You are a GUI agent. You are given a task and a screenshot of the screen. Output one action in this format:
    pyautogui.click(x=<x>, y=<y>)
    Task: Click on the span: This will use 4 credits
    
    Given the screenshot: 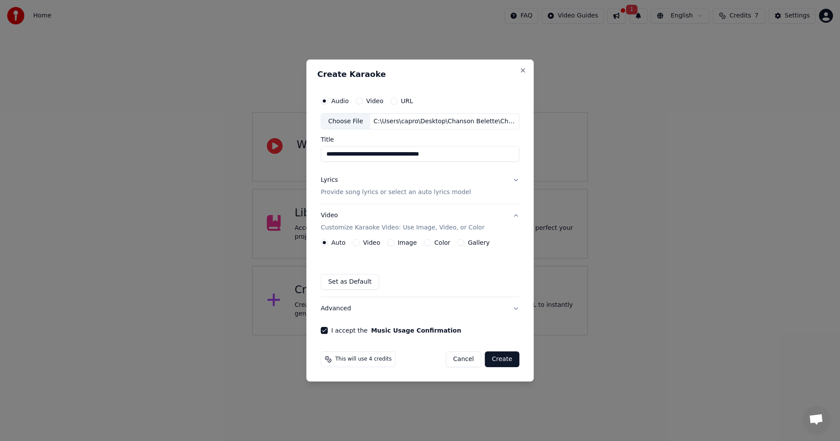 What is the action you would take?
    pyautogui.click(x=363, y=360)
    